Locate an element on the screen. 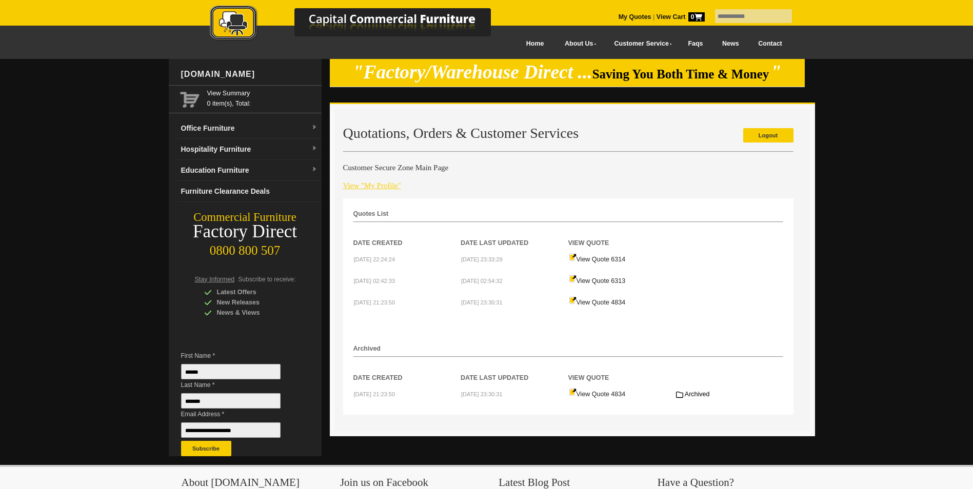  strong: View Cart is located at coordinates (680, 17).